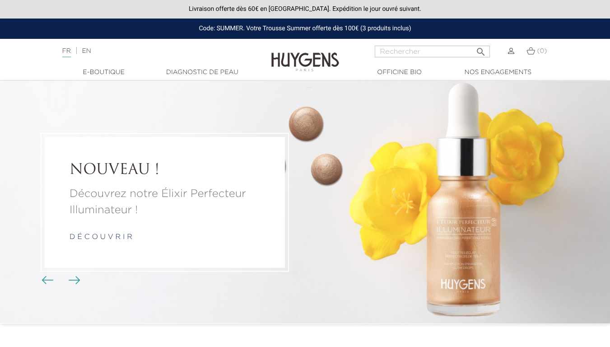 The height and width of the screenshot is (347, 610). I want to click on a: E-Boutique, so click(104, 72).